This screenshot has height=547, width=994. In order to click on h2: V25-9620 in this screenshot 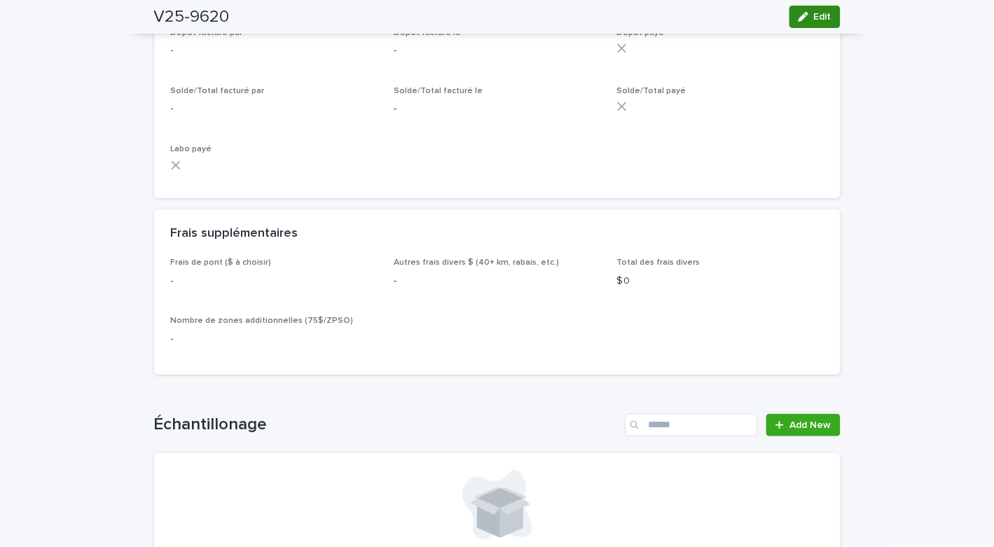, I will do `click(192, 17)`.